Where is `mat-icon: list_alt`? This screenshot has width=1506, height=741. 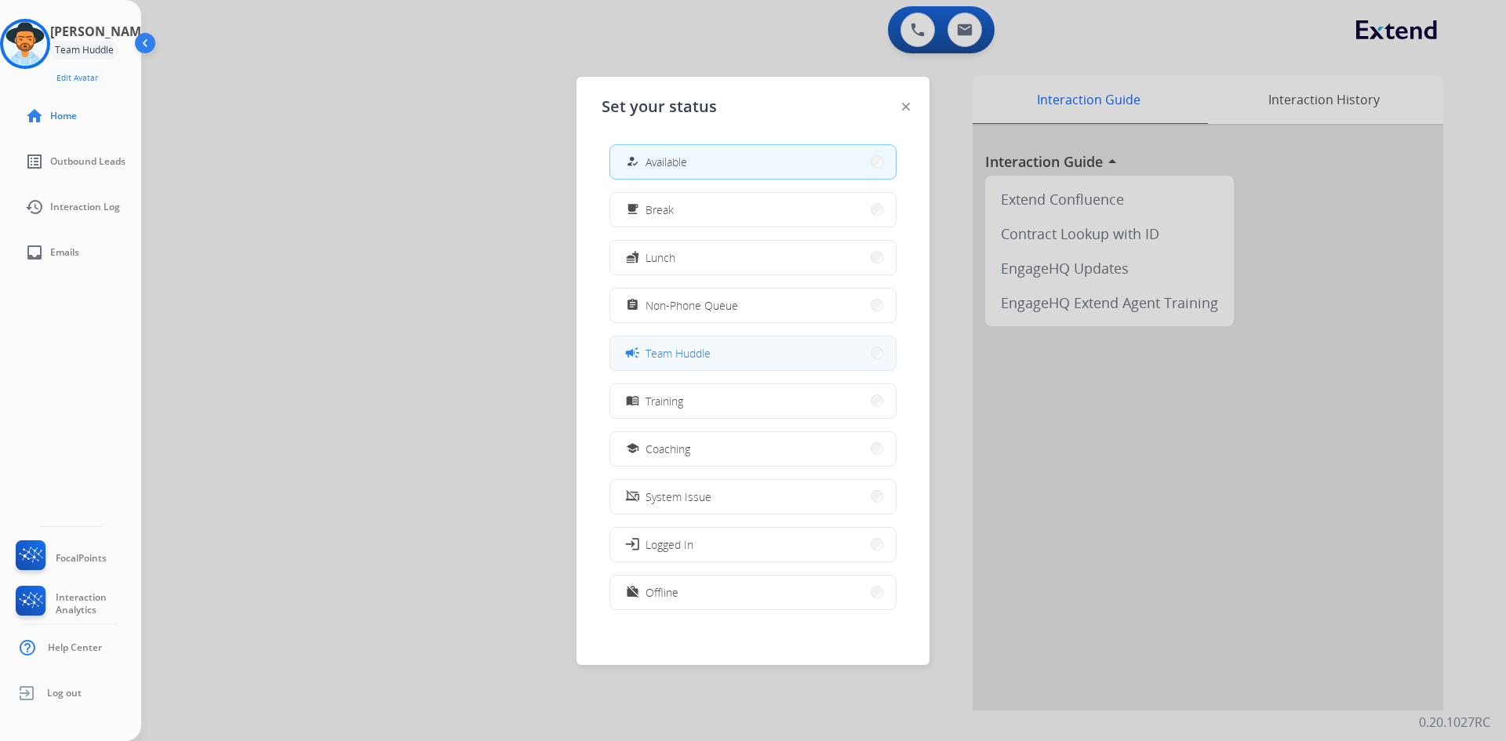
mat-icon: list_alt is located at coordinates (35, 162).